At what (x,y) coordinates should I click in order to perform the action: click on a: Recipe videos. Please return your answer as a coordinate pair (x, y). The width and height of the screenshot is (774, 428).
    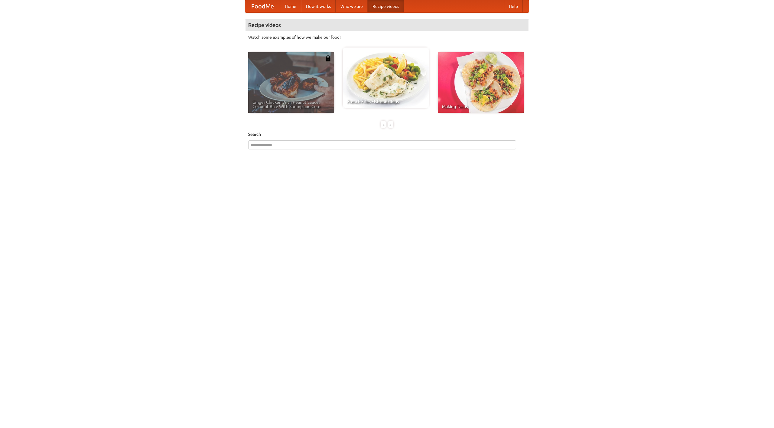
    Looking at the image, I should click on (386, 6).